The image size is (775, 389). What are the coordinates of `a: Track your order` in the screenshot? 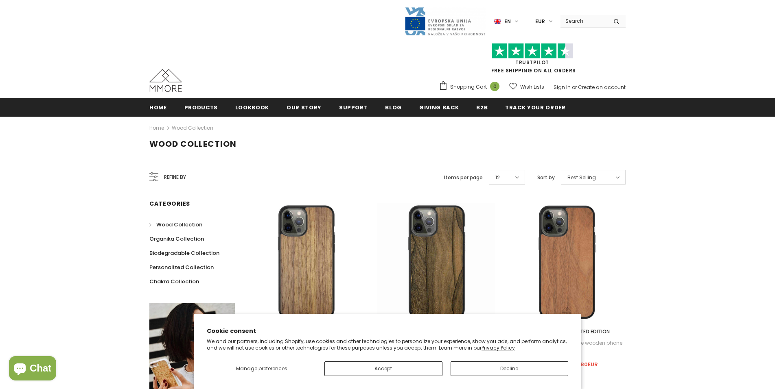 It's located at (535, 107).